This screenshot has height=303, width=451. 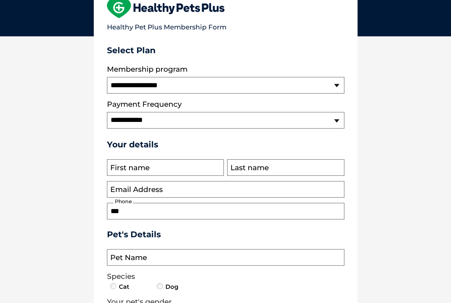 What do you see at coordinates (226, 234) in the screenshot?
I see `h3: Pet's Details` at bounding box center [226, 234].